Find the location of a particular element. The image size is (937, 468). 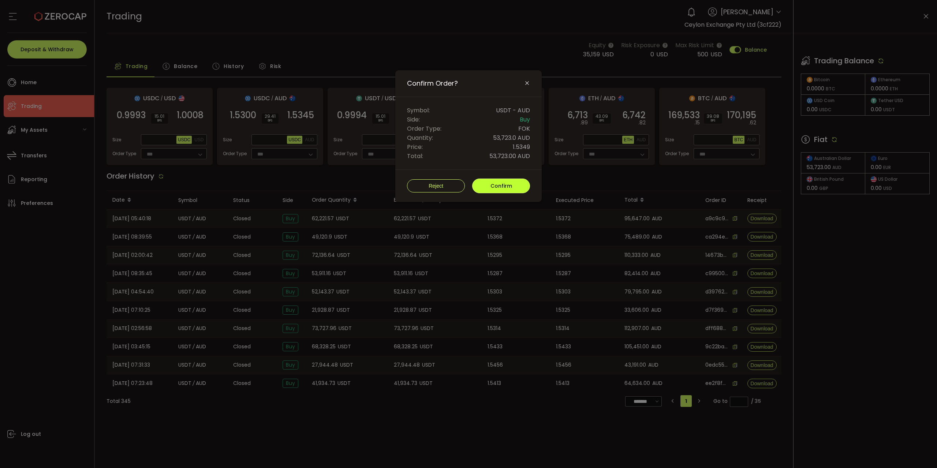

div: Chat Widget is located at coordinates (919, 451).